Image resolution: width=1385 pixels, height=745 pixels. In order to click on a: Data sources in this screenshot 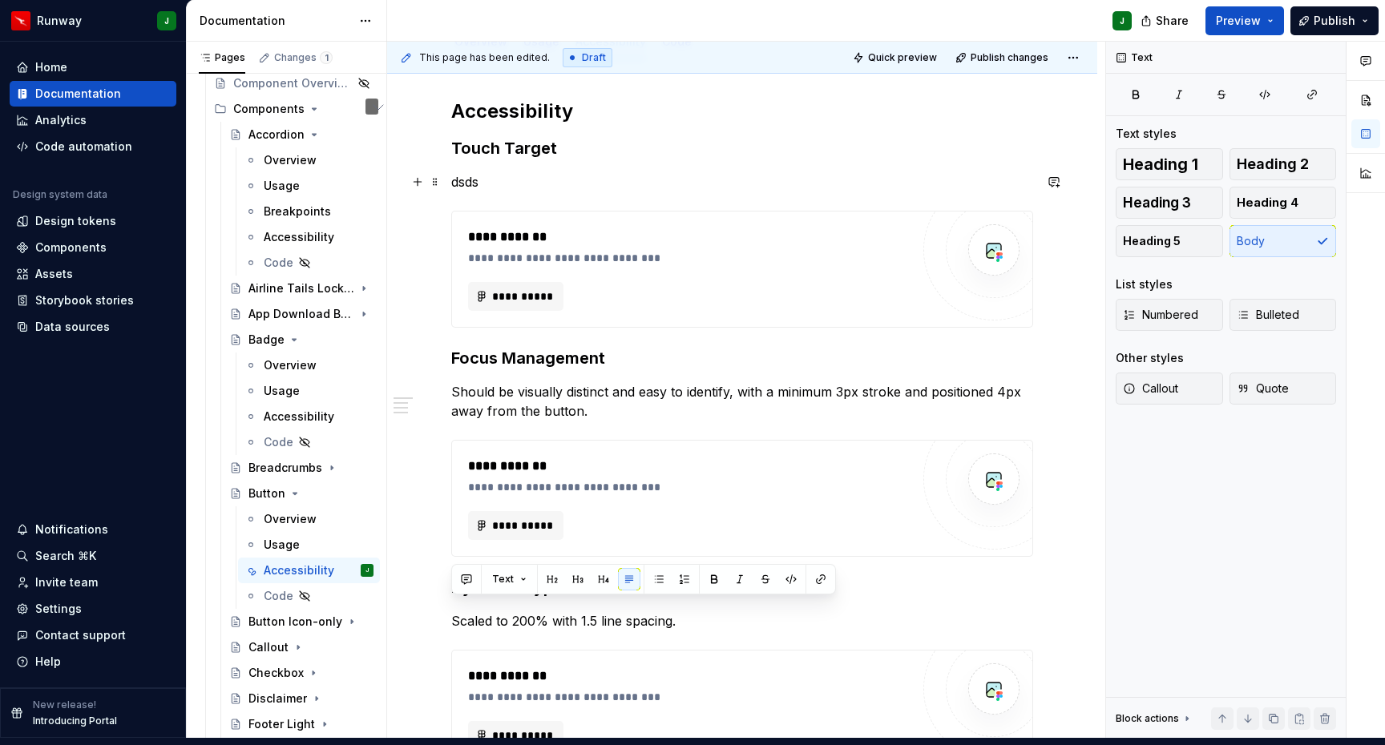, I will do `click(93, 327)`.